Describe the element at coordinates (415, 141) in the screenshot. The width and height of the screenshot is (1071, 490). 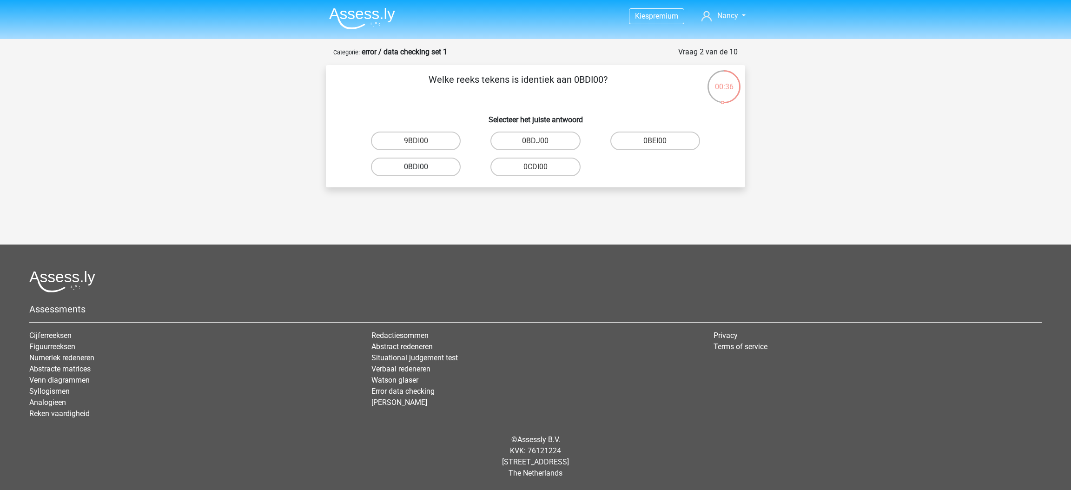
I see `label: 9BDI00` at that location.